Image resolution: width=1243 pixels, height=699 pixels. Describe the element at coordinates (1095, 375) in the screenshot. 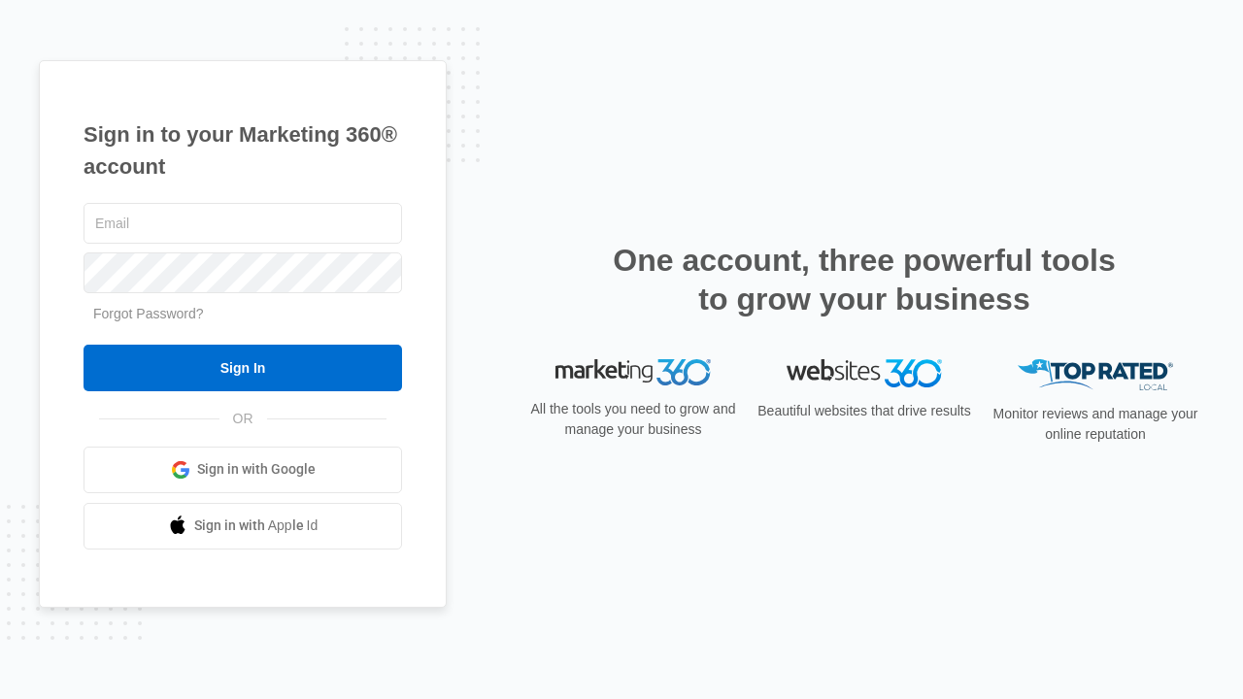

I see `img: Top Rated Local` at that location.